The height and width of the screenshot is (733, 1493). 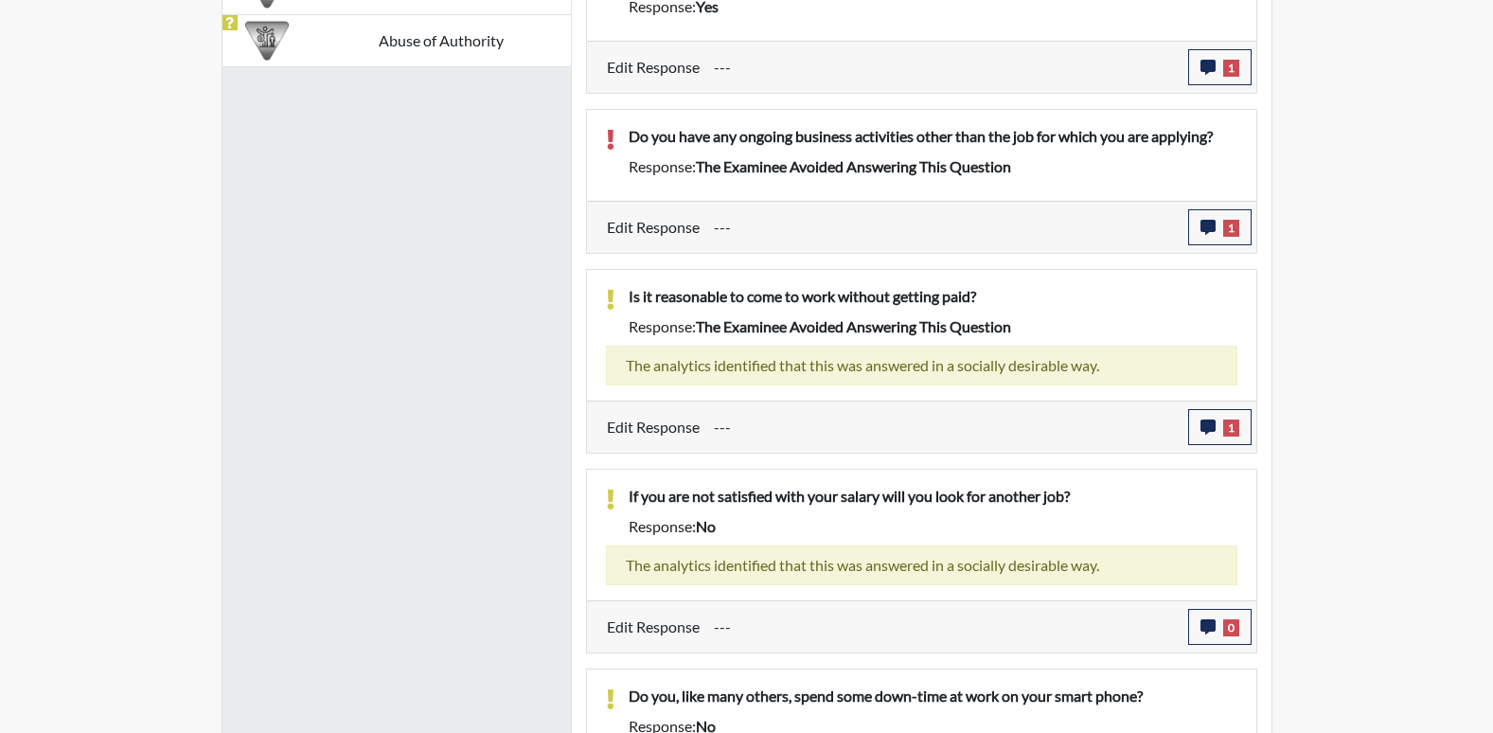 What do you see at coordinates (1231, 628) in the screenshot?
I see `span: 0` at bounding box center [1231, 628].